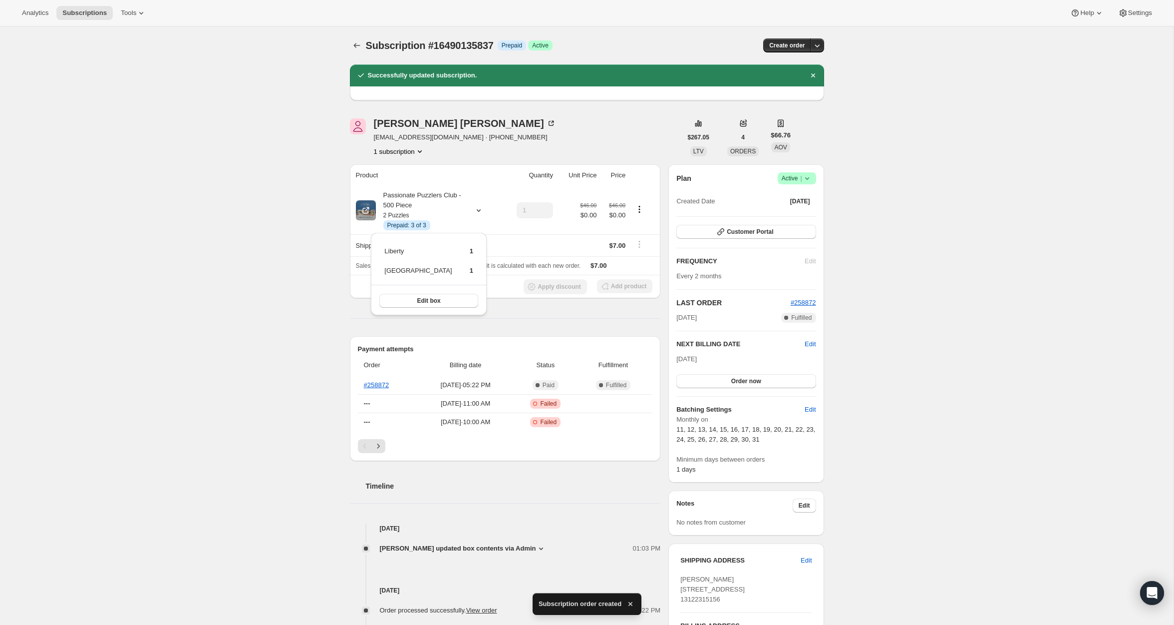  Describe the element at coordinates (750, 232) in the screenshot. I see `span: Customer Portal` at that location.